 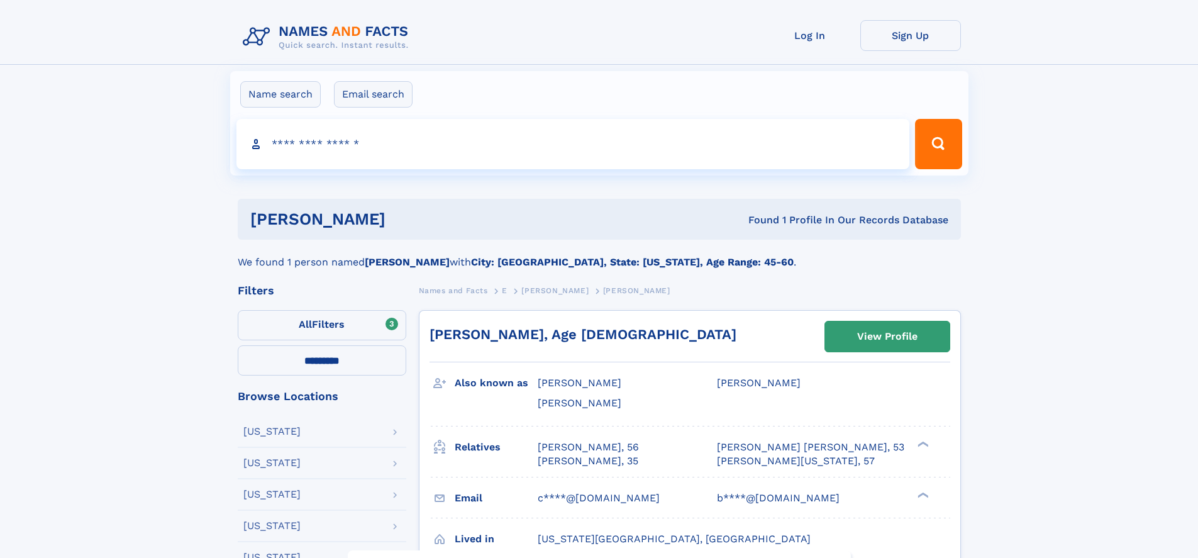 What do you see at coordinates (454, 290) in the screenshot?
I see `a: Names and Facts` at bounding box center [454, 290].